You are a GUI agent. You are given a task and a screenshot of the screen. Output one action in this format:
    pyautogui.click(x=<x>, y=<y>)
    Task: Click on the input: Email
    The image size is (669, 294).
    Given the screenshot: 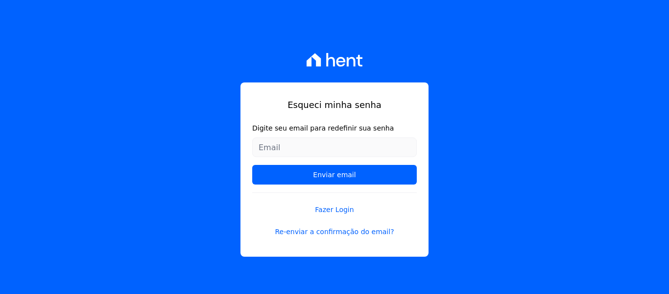 What is the action you would take?
    pyautogui.click(x=335, y=147)
    